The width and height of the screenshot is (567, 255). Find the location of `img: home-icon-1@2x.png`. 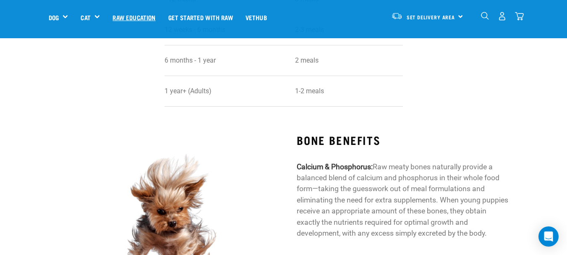

img: home-icon-1@2x.png is located at coordinates (485, 16).